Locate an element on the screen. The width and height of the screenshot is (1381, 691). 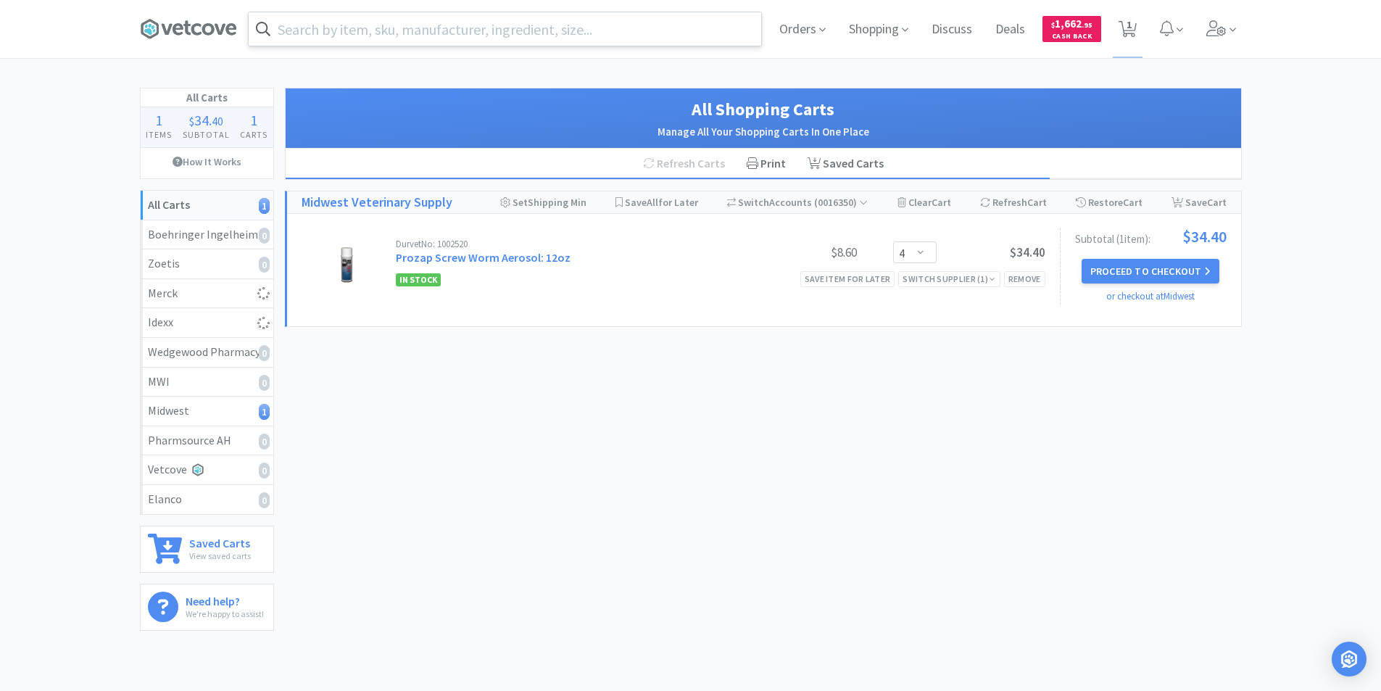
span: Save for Later is located at coordinates (661, 202).